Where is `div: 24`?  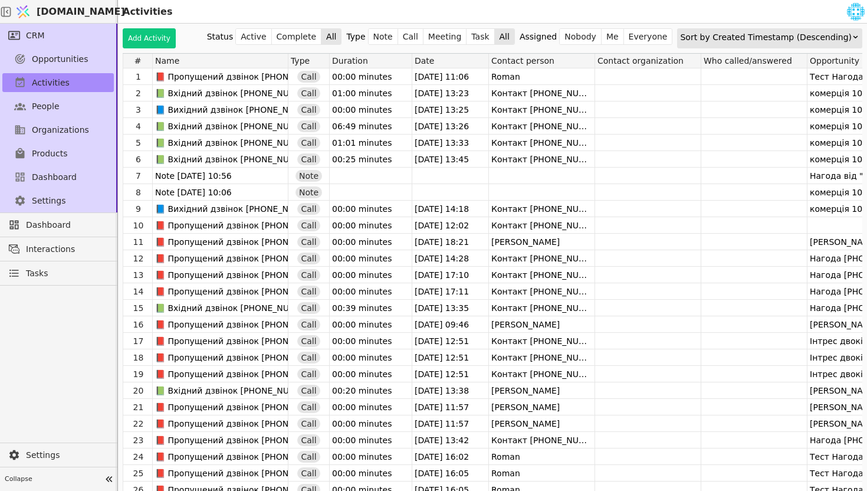 div: 24 is located at coordinates (138, 456).